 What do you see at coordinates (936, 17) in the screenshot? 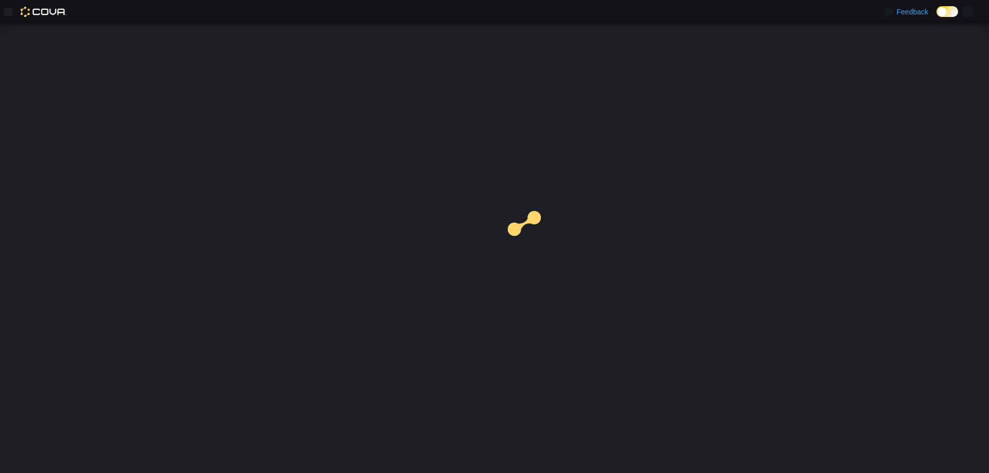
I see `span: Dark Mode` at bounding box center [936, 17].